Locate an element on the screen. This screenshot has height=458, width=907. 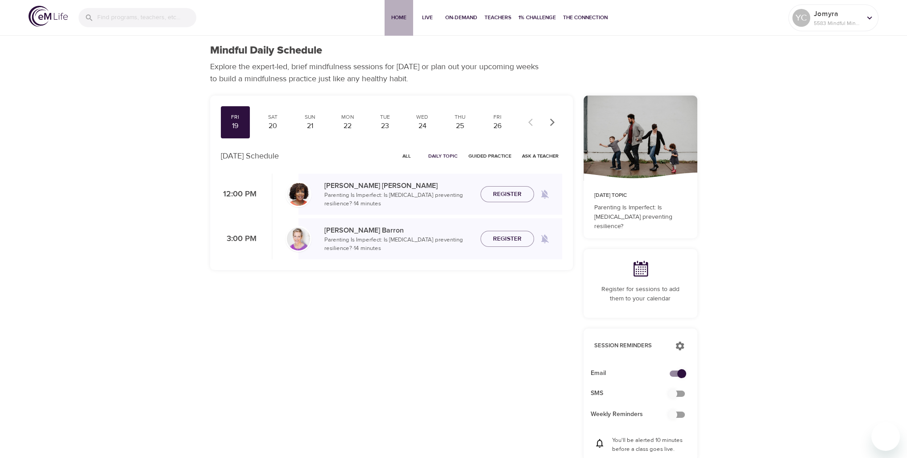
div: 22 is located at coordinates (348, 126).